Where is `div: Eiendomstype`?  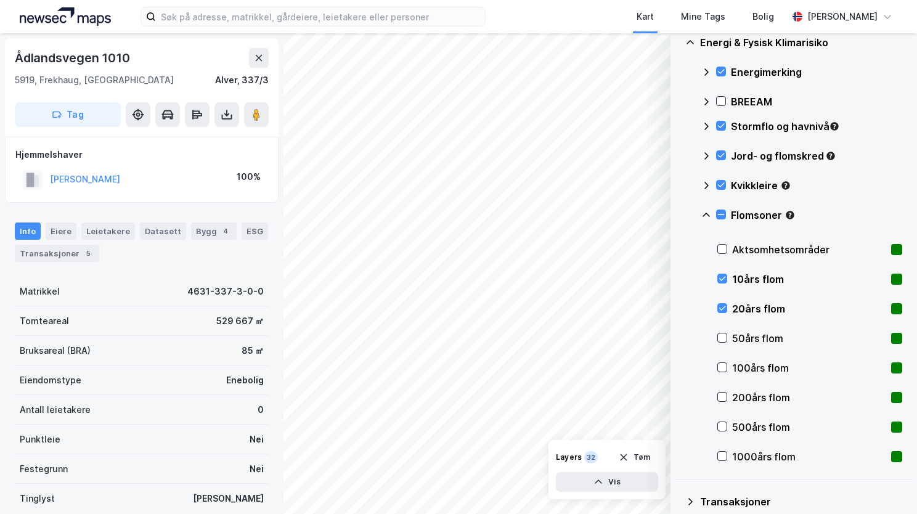
div: Eiendomstype is located at coordinates (51, 380).